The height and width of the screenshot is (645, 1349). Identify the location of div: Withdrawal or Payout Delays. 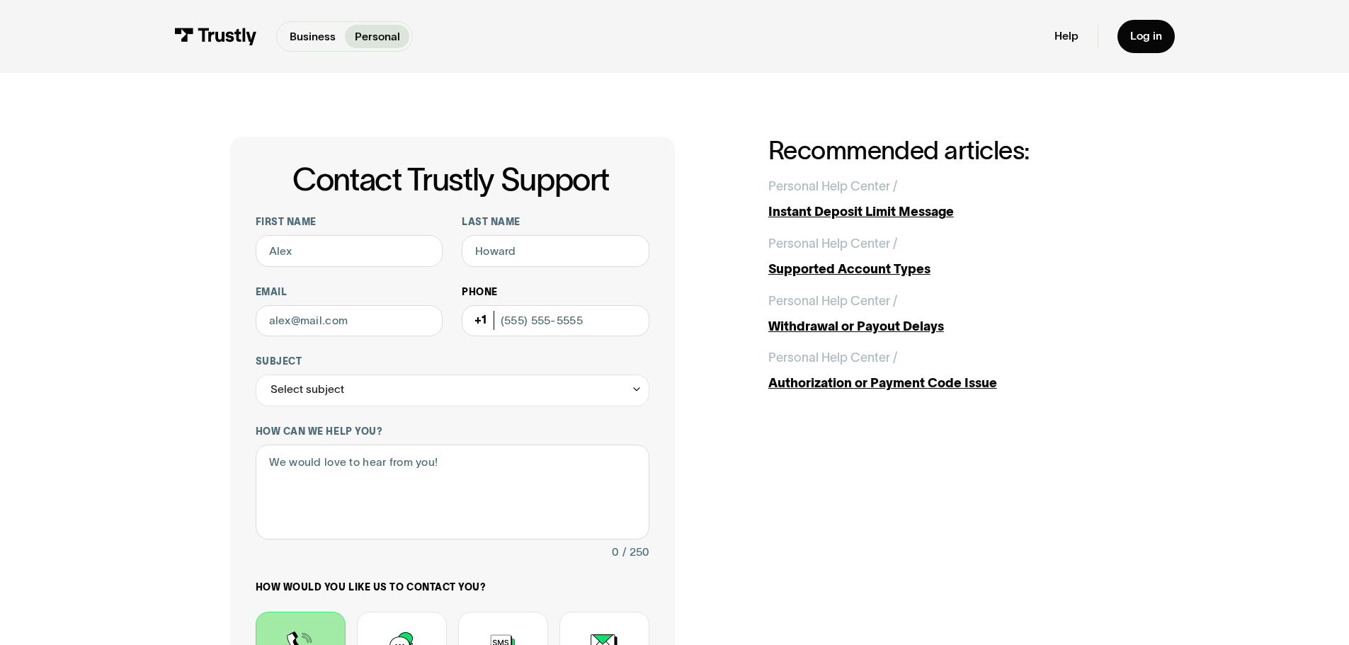
(944, 326).